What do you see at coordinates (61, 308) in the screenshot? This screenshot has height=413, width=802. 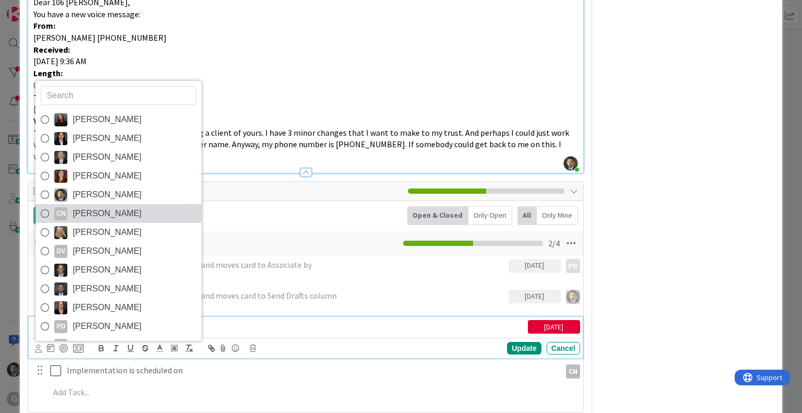 I see `img: MW` at bounding box center [61, 308].